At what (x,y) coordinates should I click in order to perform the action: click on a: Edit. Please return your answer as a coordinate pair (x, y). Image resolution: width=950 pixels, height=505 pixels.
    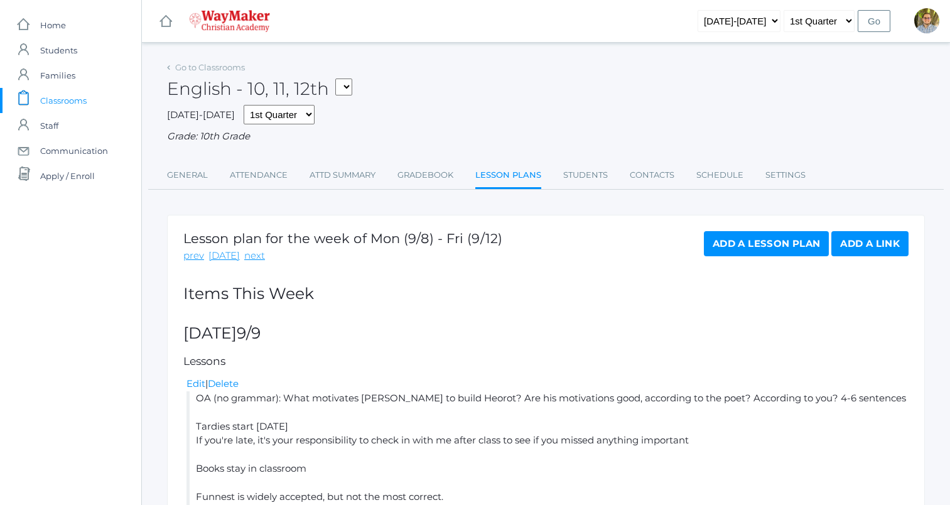
    Looking at the image, I should click on (196, 383).